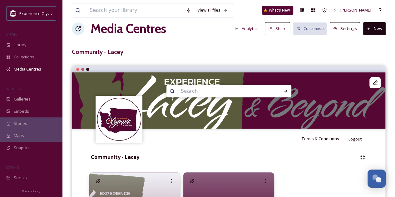 This screenshot has height=197, width=395. I want to click on input: Search, so click(221, 91).